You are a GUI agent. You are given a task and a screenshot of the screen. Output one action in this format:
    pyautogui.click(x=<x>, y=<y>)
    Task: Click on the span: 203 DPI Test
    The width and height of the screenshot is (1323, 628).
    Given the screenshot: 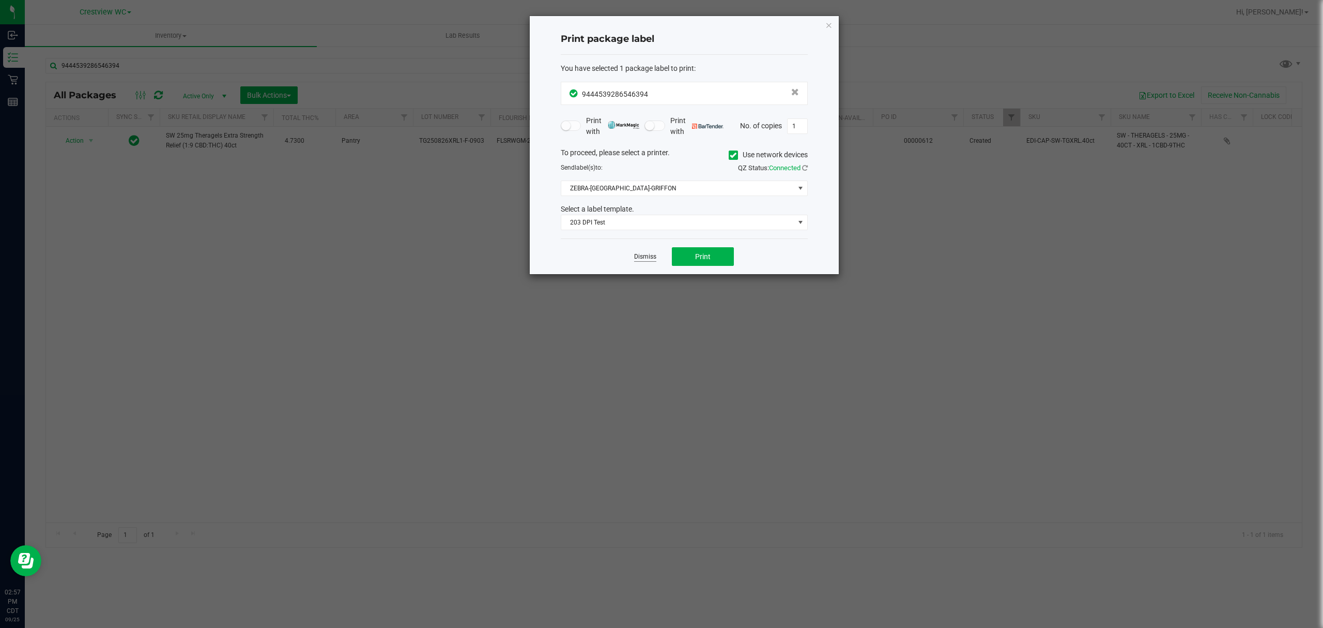 What is the action you would take?
    pyautogui.click(x=678, y=222)
    